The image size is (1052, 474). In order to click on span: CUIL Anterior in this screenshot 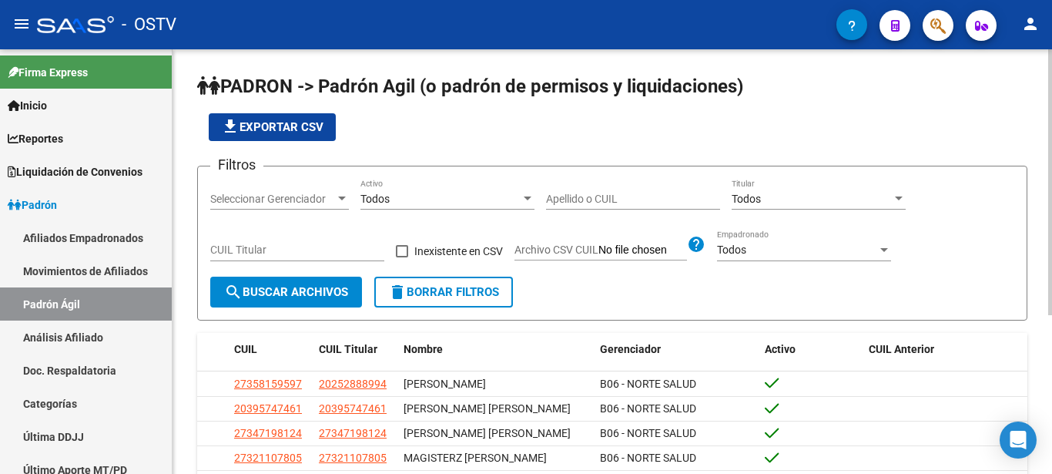, I will do `click(901, 349)`.